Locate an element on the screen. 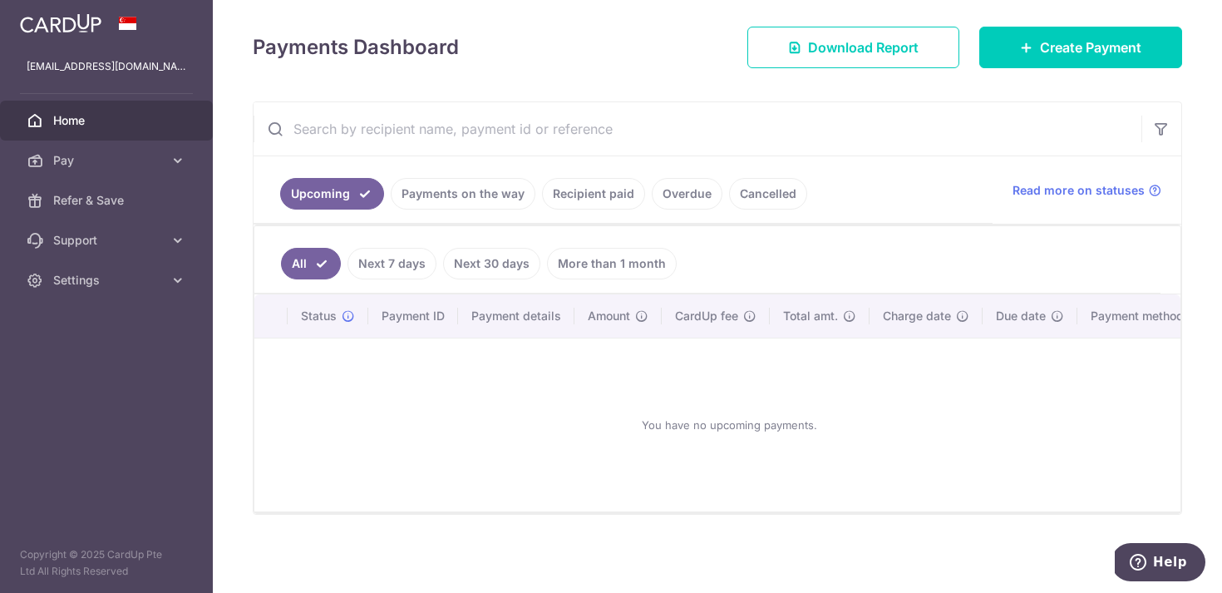 The image size is (1222, 593). span: Status is located at coordinates (318, 316).